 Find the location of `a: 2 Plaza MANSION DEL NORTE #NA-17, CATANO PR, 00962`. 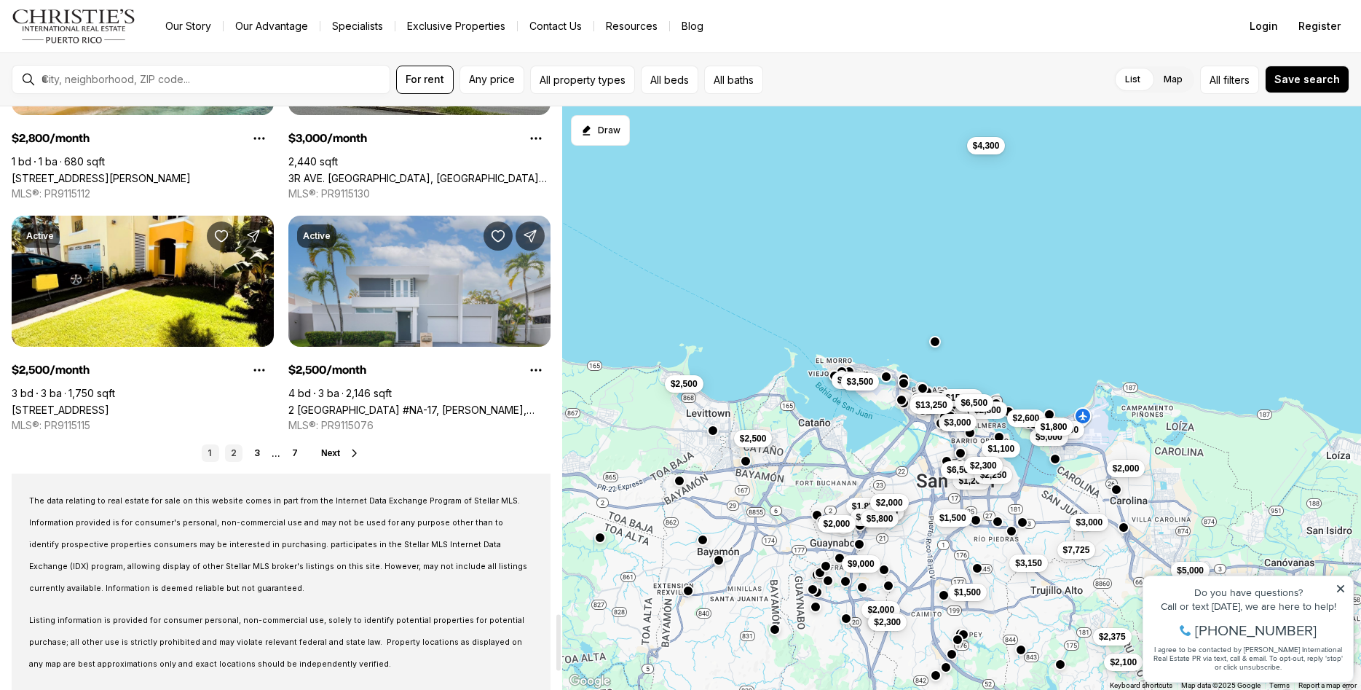

a: 2 Plaza MANSION DEL NORTE #NA-17, CATANO PR, 00962 is located at coordinates (420, 409).